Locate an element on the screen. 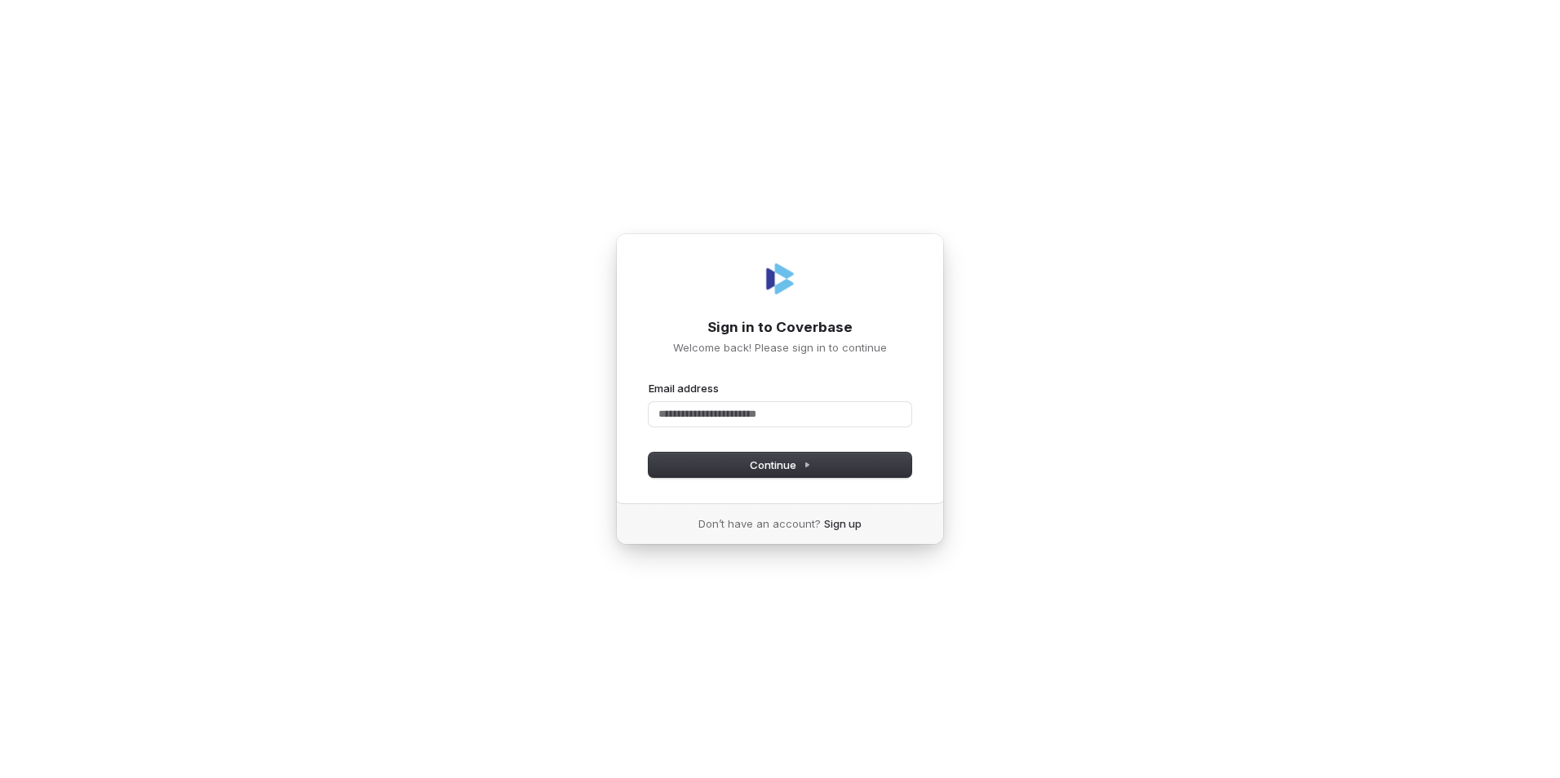  h1: Sign in to Coverbase is located at coordinates (780, 328).